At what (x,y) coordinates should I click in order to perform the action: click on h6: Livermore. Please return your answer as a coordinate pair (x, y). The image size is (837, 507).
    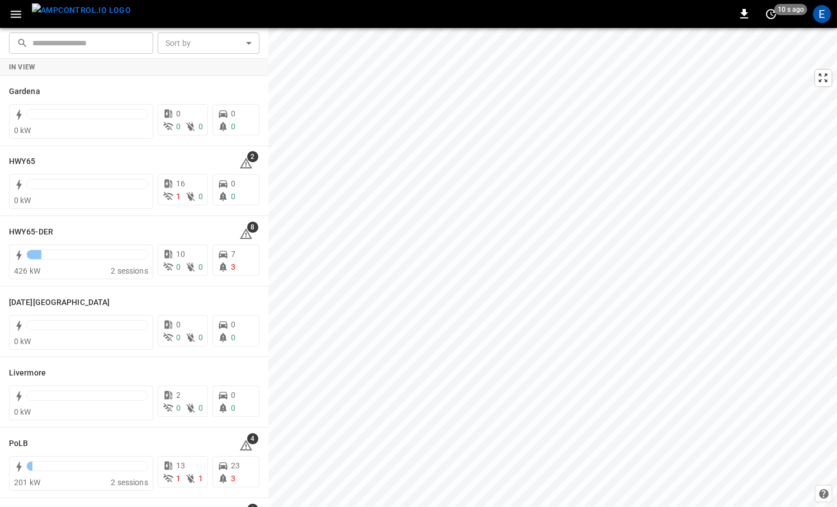
    Looking at the image, I should click on (27, 373).